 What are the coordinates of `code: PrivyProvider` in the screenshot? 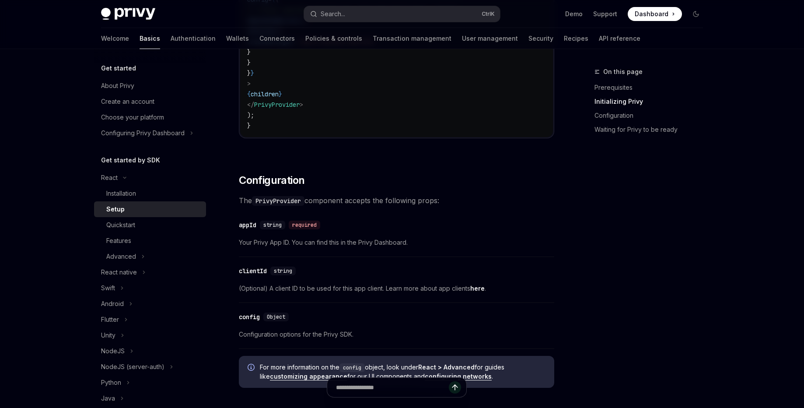 It's located at (278, 201).